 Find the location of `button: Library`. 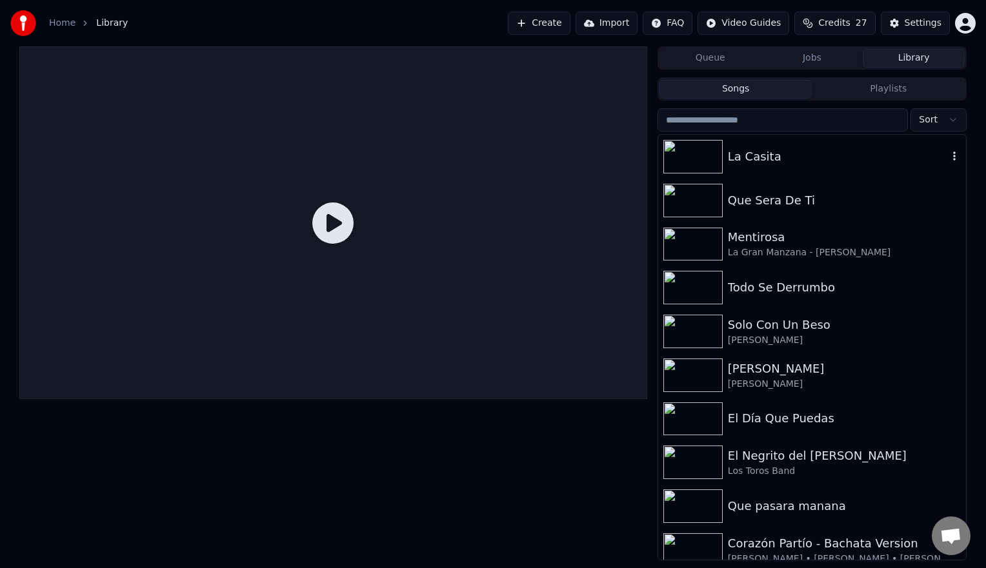

button: Library is located at coordinates (913, 58).